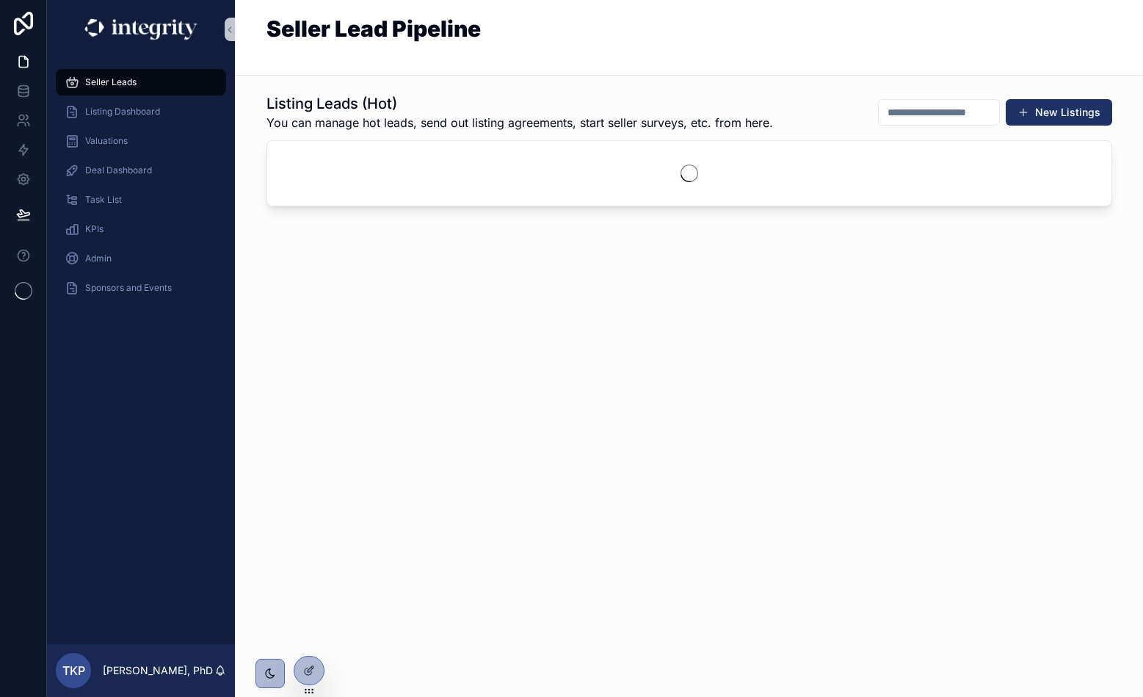 The width and height of the screenshot is (1143, 697). What do you see at coordinates (141, 189) in the screenshot?
I see `div: scrollable content` at bounding box center [141, 189].